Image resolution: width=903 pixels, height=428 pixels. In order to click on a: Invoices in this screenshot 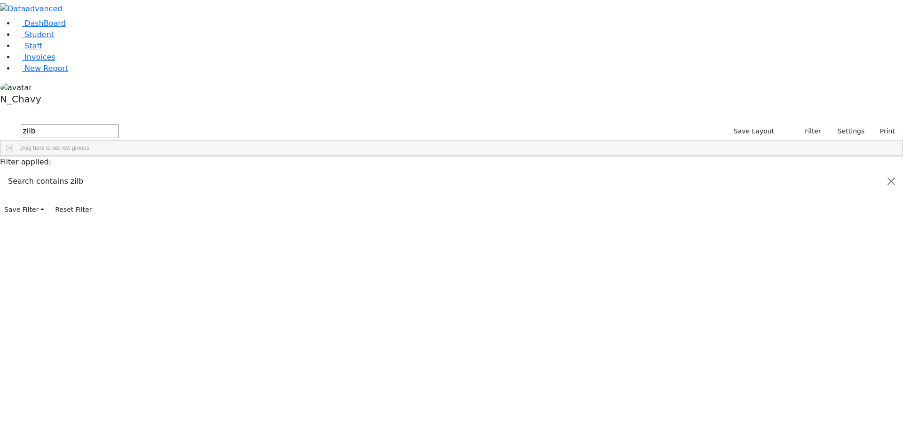, I will do `click(35, 57)`.